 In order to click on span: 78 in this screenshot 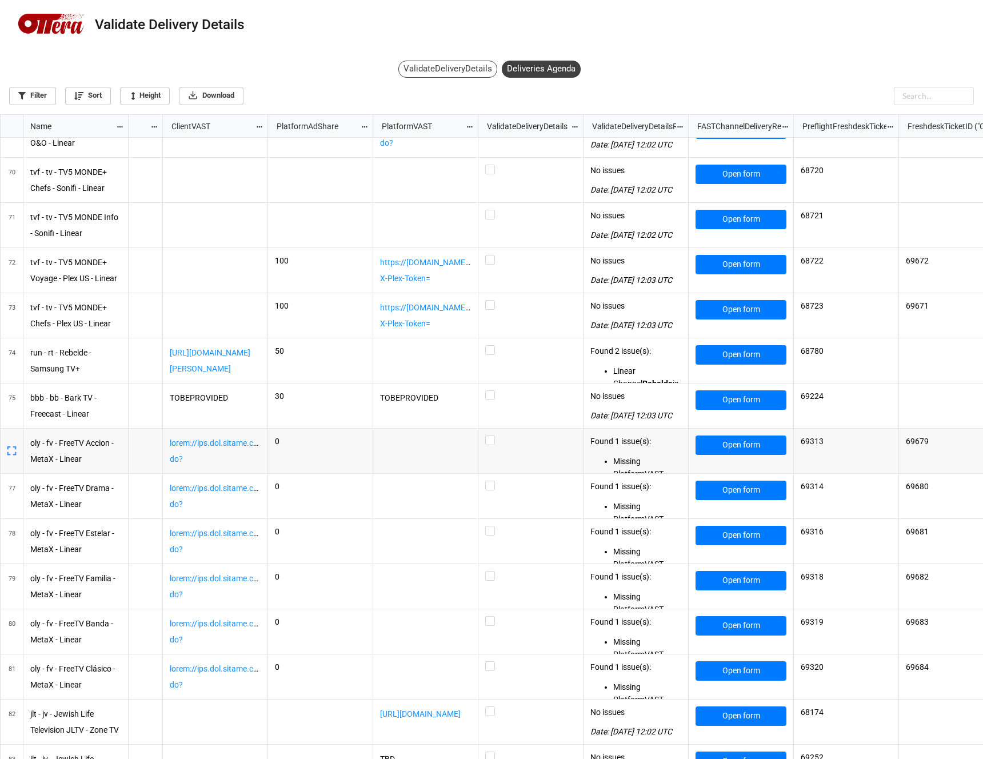, I will do `click(12, 541)`.